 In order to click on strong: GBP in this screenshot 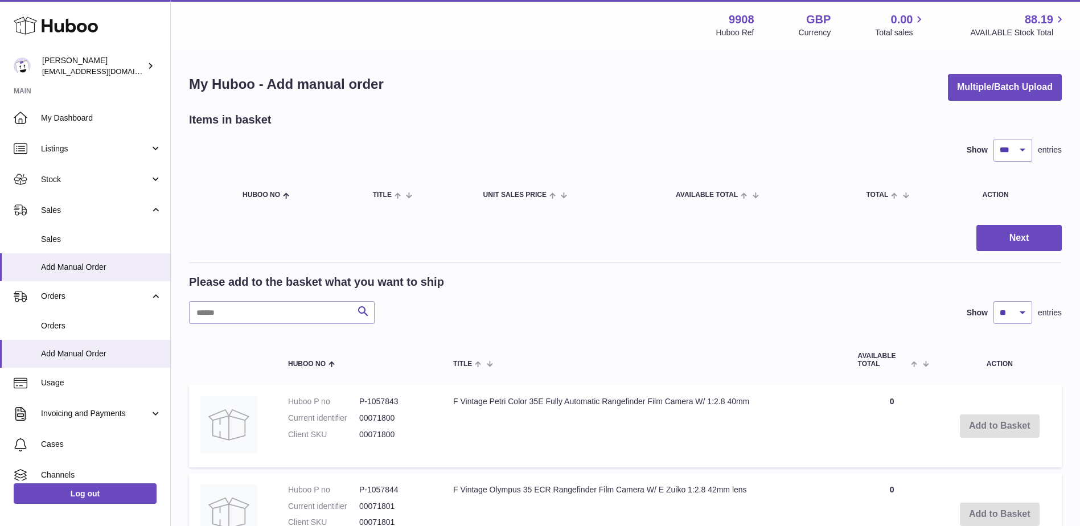, I will do `click(818, 19)`.